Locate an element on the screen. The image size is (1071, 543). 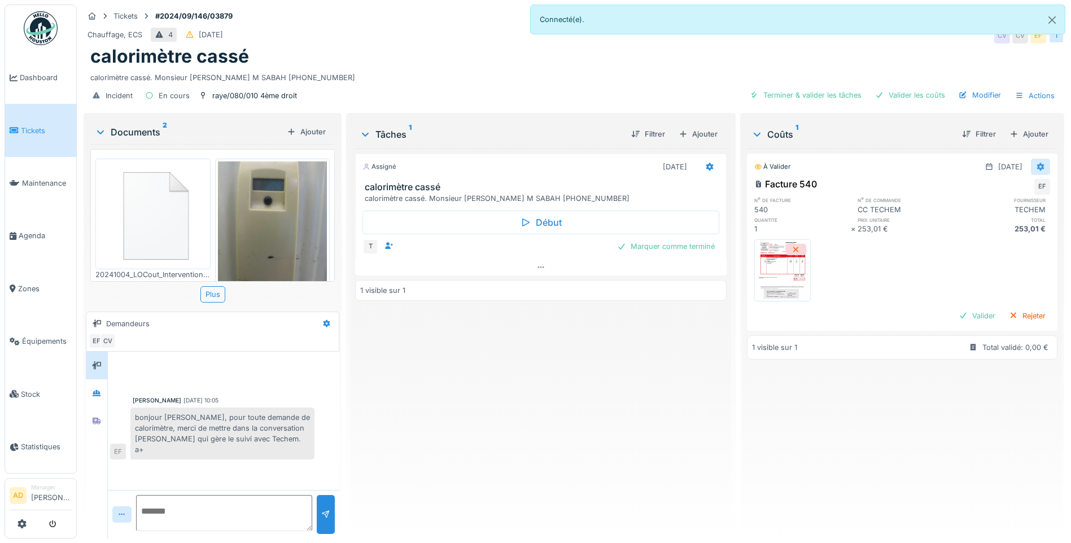
li: AD is located at coordinates (18, 496).